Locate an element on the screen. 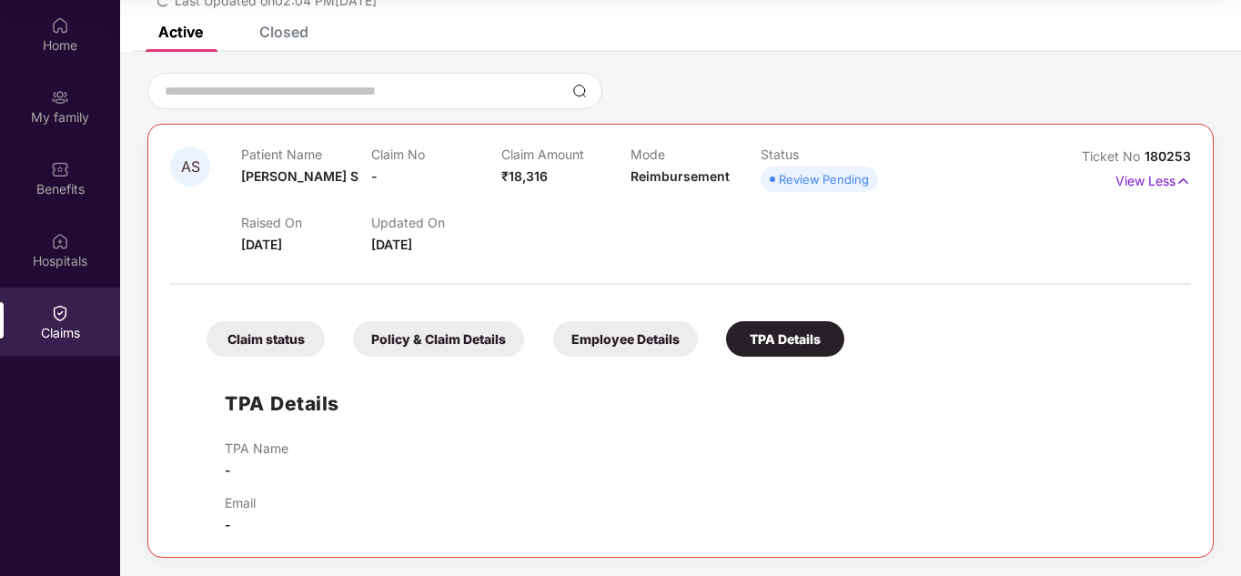  p: Claim No is located at coordinates (436, 154).